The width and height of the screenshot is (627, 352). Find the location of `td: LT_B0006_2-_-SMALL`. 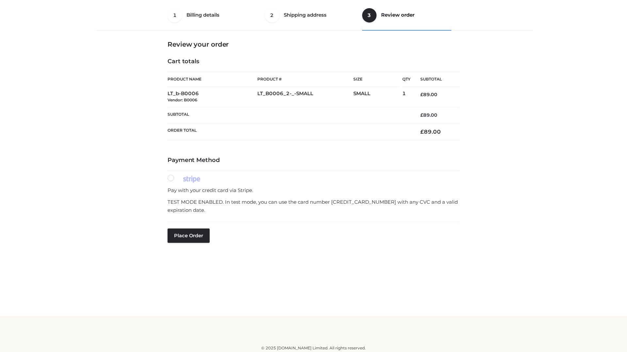

td: LT_B0006_2-_-SMALL is located at coordinates (305, 97).